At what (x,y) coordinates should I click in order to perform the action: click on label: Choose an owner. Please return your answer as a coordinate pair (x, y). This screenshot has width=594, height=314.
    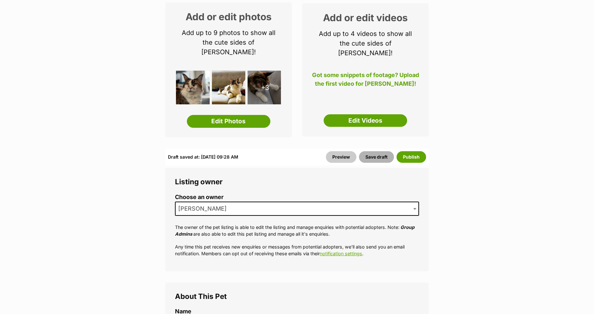
    Looking at the image, I should click on (297, 197).